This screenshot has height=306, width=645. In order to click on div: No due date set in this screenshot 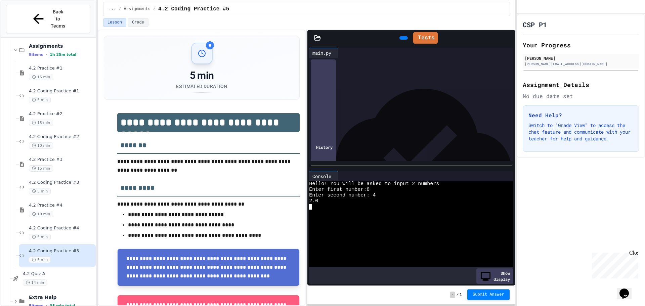, I will do `click(581, 96)`.